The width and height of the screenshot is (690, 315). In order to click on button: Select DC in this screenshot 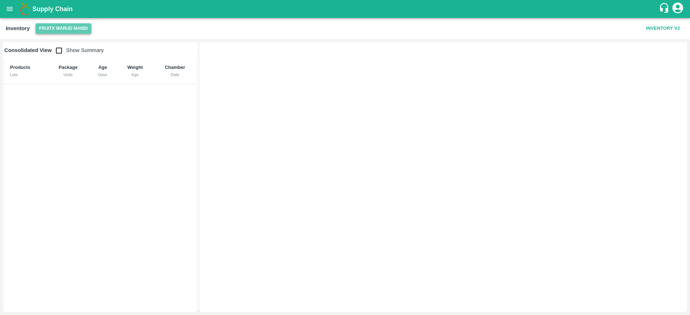, I will do `click(63, 28)`.